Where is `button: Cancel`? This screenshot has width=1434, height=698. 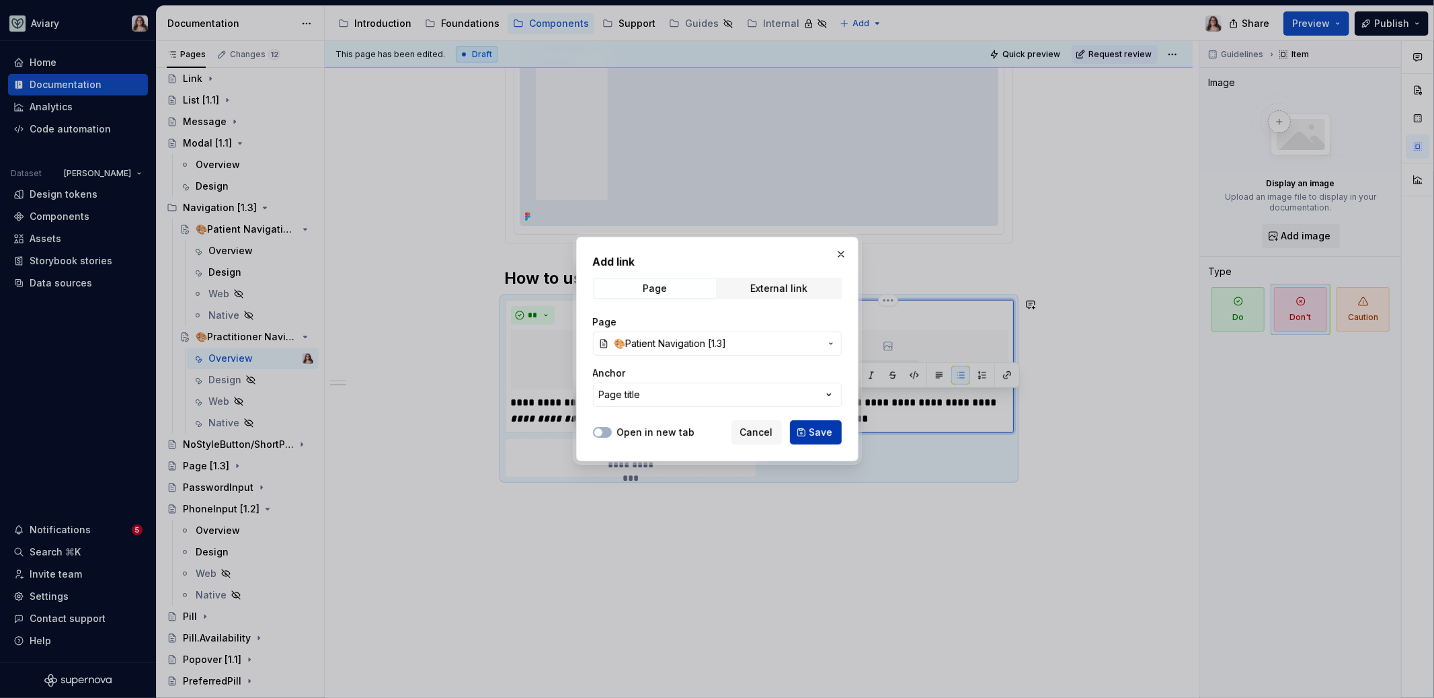
button: Cancel is located at coordinates (756, 432).